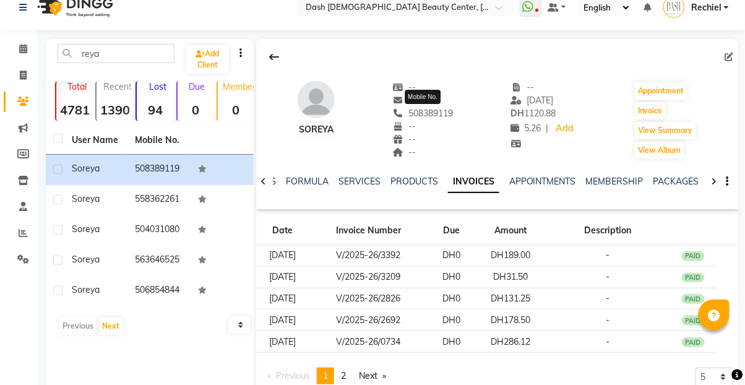 The height and width of the screenshot is (385, 745). Describe the element at coordinates (608, 231) in the screenshot. I see `th: Description` at that location.